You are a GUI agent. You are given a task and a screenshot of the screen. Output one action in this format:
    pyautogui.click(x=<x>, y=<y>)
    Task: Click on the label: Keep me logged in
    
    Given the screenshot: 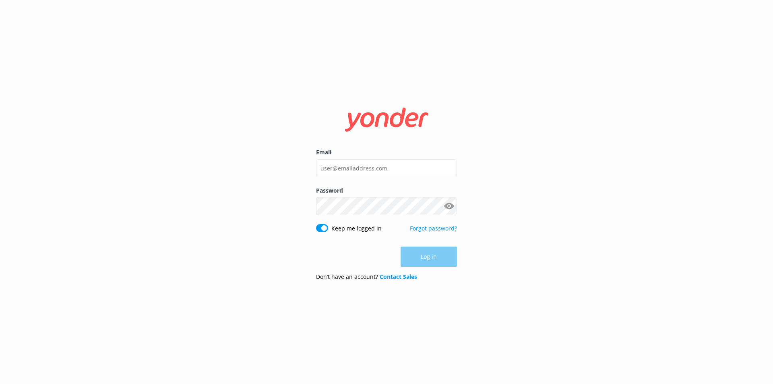 What is the action you would take?
    pyautogui.click(x=356, y=228)
    